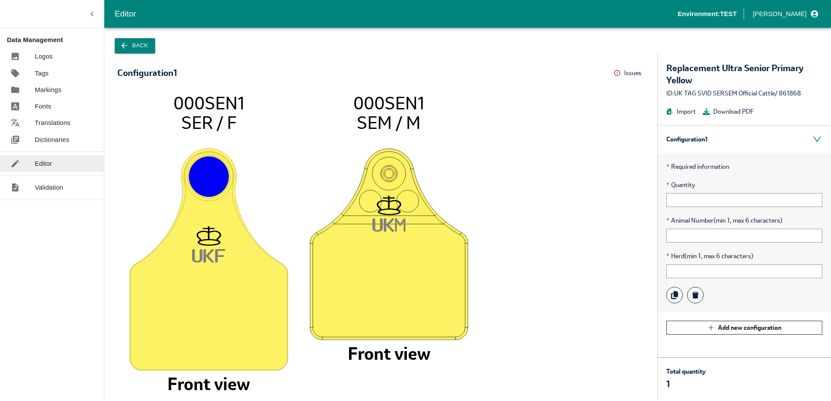 The height and width of the screenshot is (401, 831). I want to click on p: Fonts, so click(43, 106).